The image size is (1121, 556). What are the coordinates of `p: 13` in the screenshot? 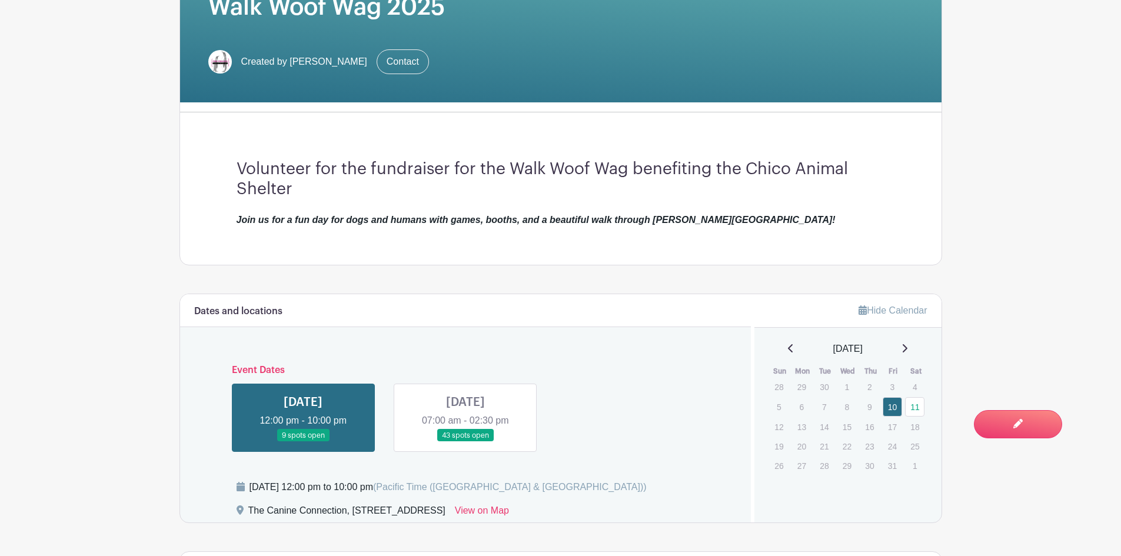 It's located at (801, 427).